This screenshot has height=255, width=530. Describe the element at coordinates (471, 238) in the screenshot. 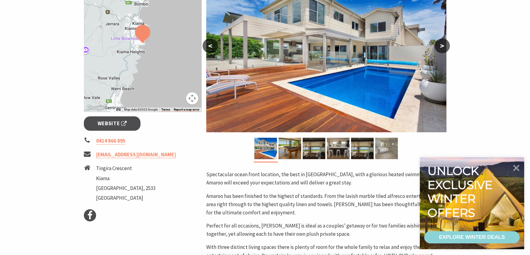

I see `div: EXPLORE WINTER DEALS` at that location.